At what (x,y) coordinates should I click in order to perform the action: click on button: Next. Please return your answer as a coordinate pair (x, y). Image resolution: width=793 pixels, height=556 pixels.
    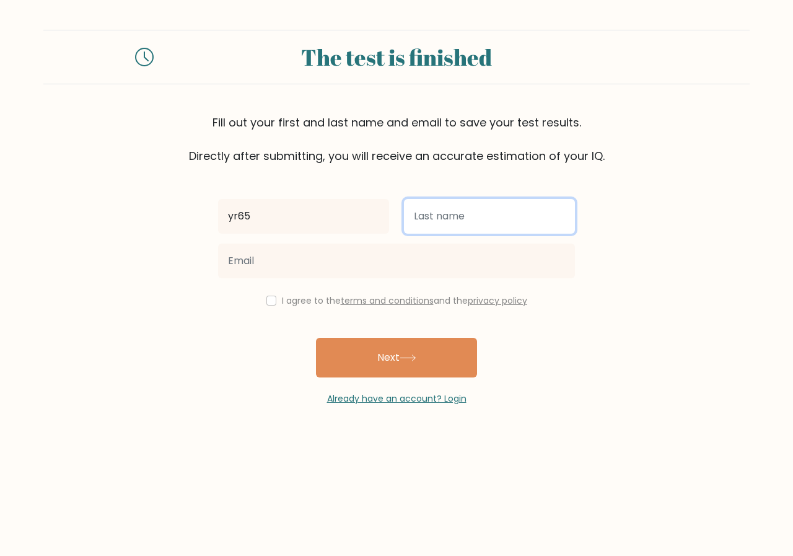
    Looking at the image, I should click on (397, 358).